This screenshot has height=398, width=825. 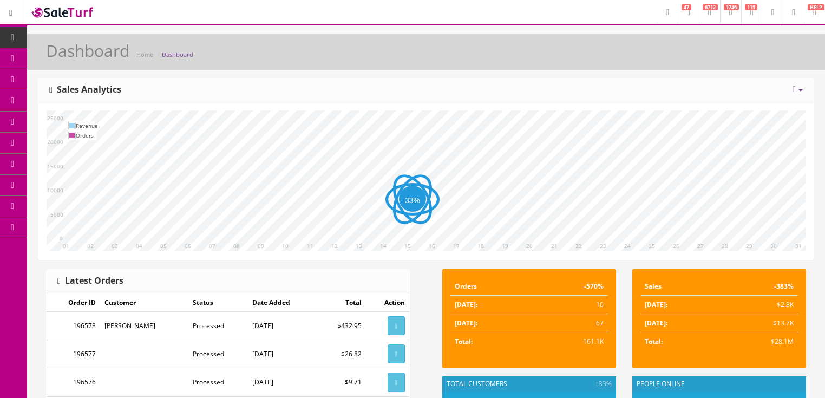 I want to click on td: Date Added, so click(x=282, y=303).